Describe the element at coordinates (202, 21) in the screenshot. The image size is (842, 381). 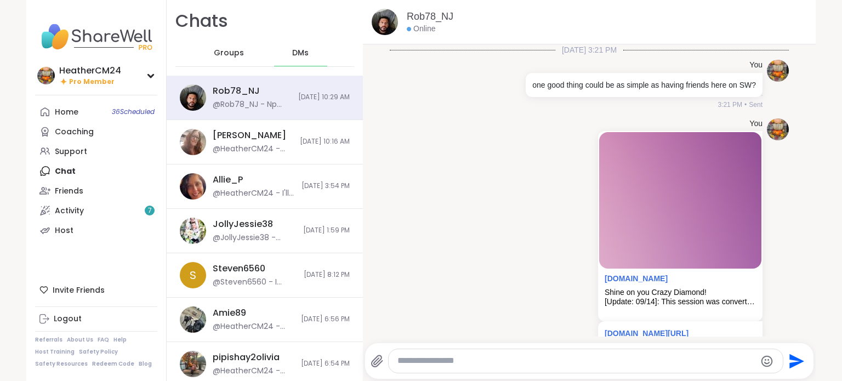
I see `h1: Chats` at that location.